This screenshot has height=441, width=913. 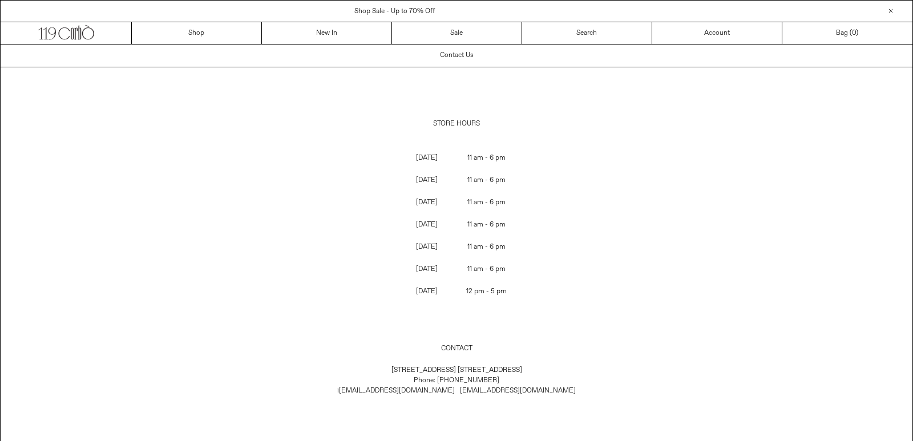 What do you see at coordinates (847, 33) in the screenshot?
I see `a: Bag ()` at bounding box center [847, 33].